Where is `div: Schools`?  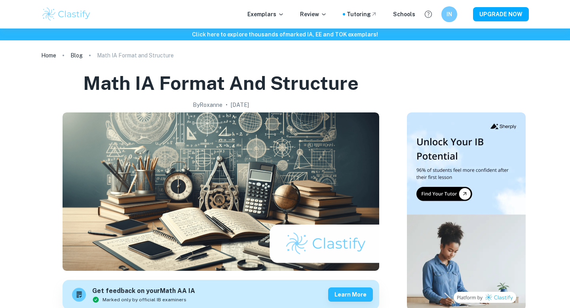
div: Schools is located at coordinates (404, 14).